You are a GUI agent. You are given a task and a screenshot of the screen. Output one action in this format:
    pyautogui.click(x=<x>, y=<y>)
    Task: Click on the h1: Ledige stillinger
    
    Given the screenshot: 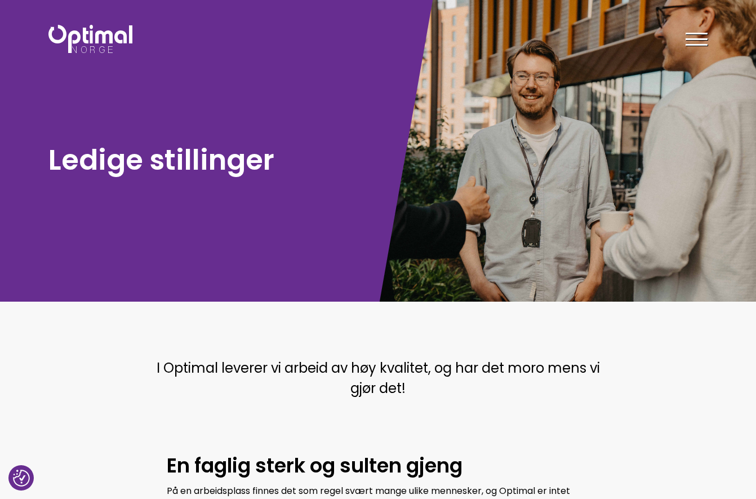 What is the action you would take?
    pyautogui.click(x=210, y=159)
    